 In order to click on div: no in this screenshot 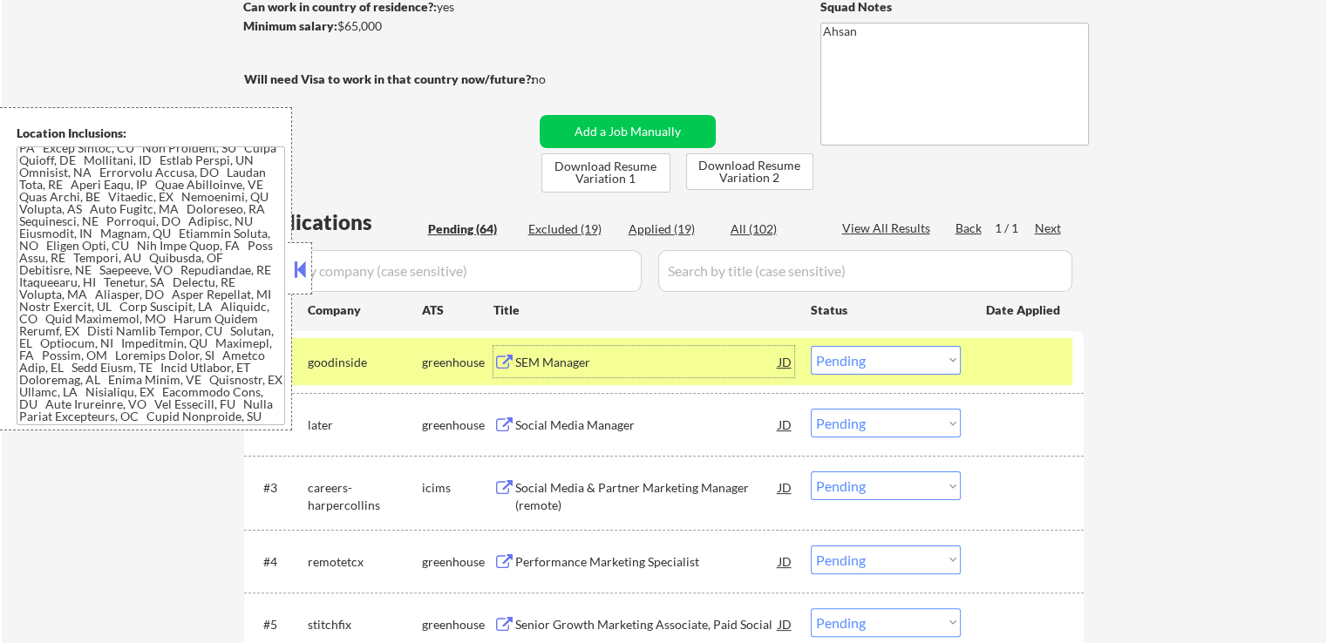, I will do `click(556, 79)`.